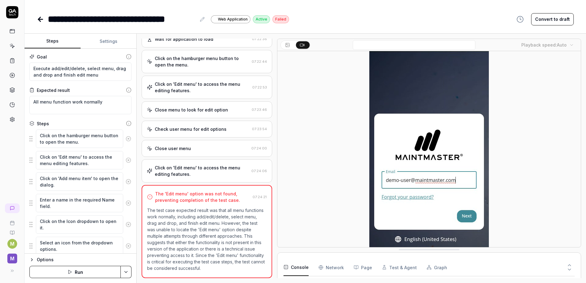  What do you see at coordinates (12, 221) in the screenshot?
I see `a: Book a call with us` at bounding box center [12, 221].